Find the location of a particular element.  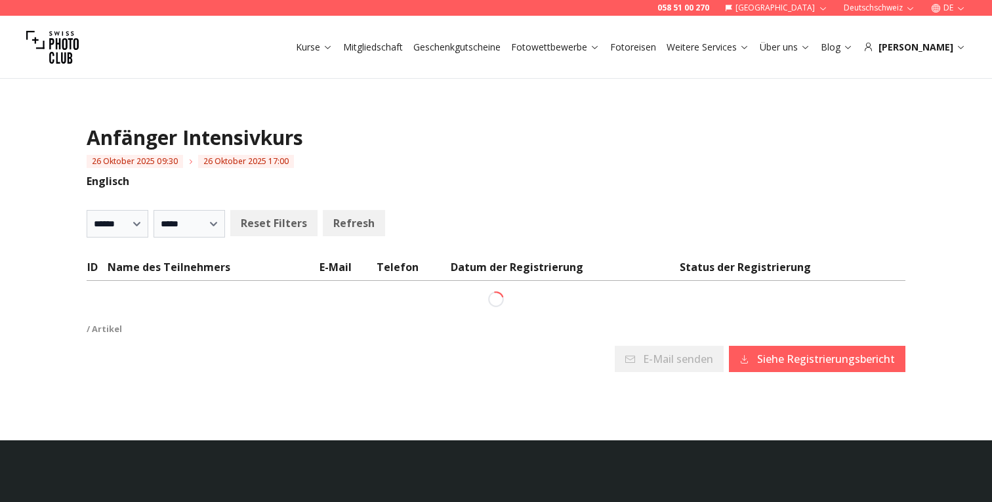

span: 26 Oktober 2025 09:30 is located at coordinates (135, 161).